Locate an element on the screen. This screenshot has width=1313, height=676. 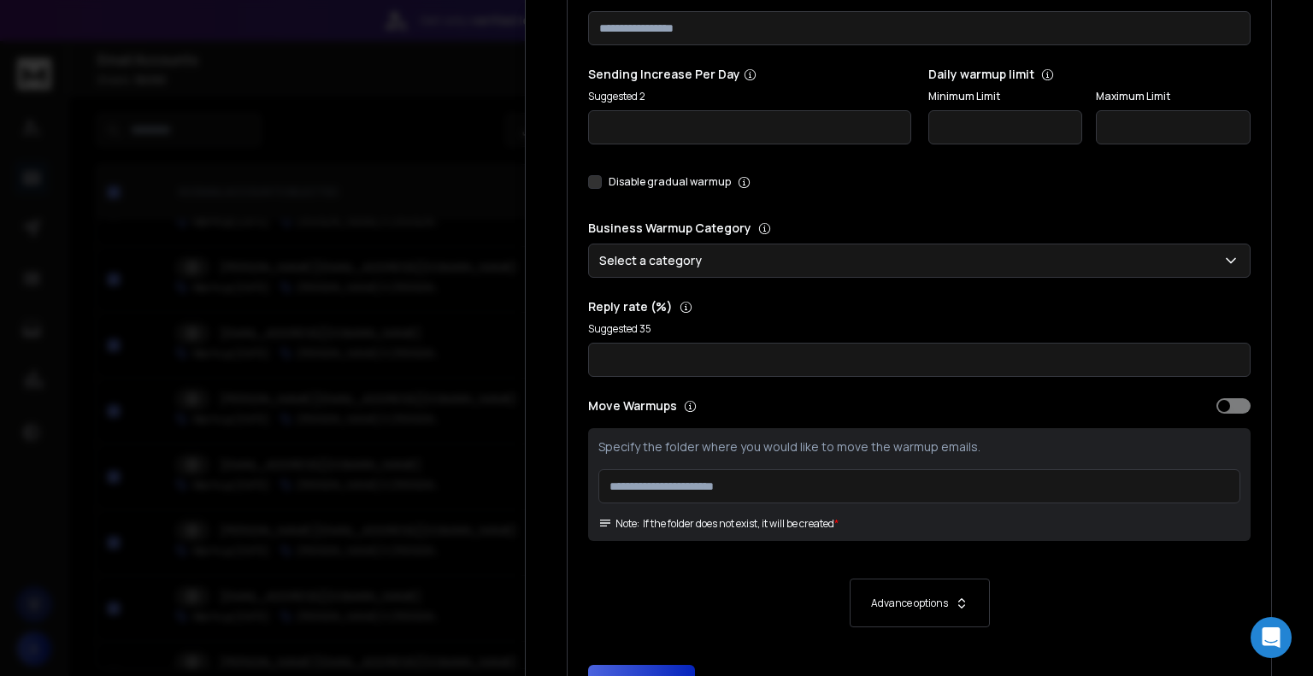
label: Maximum Limit is located at coordinates (1173, 97).